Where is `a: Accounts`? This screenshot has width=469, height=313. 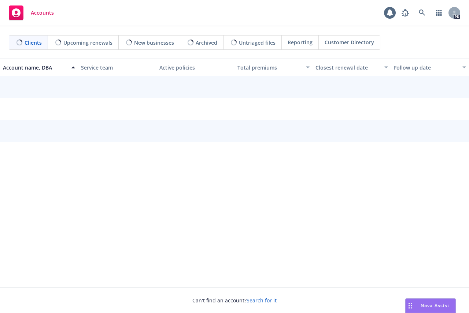 a: Accounts is located at coordinates (31, 13).